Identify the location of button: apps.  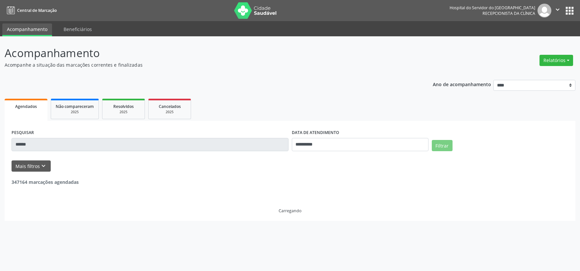
(570, 11).